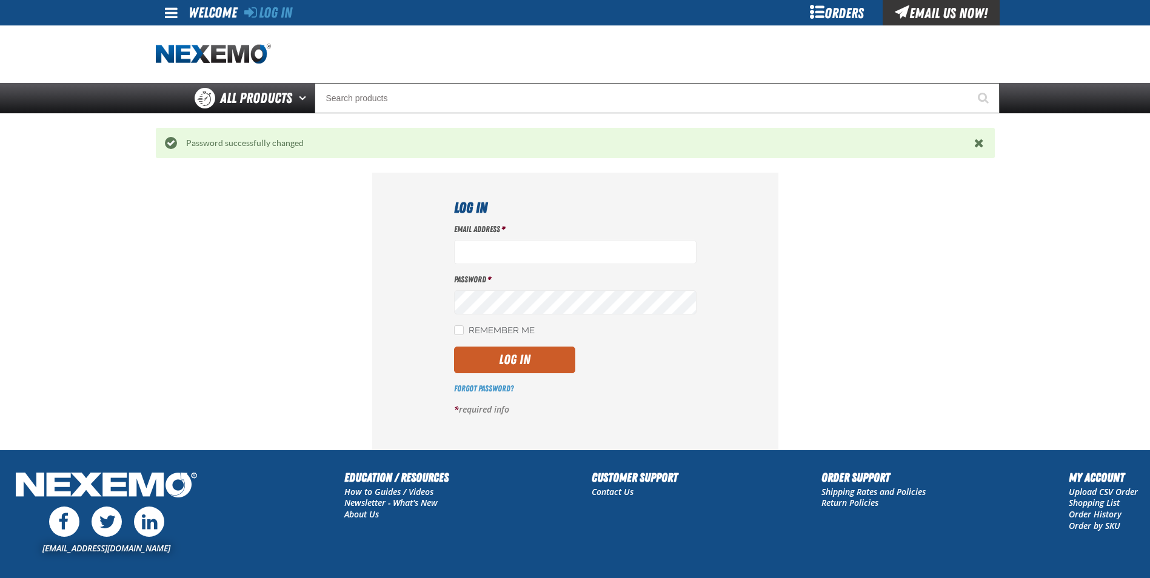  What do you see at coordinates (575, 143) in the screenshot?
I see `div: Password successfully changed` at bounding box center [575, 143].